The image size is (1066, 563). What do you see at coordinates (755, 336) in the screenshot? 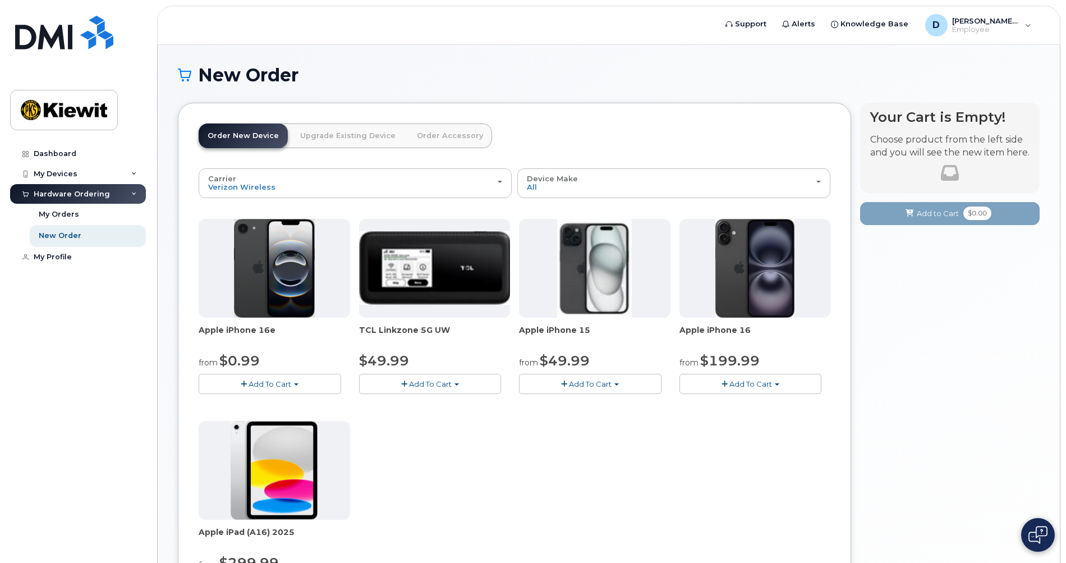
I see `div: Apple iPhone 16` at bounding box center [755, 336].